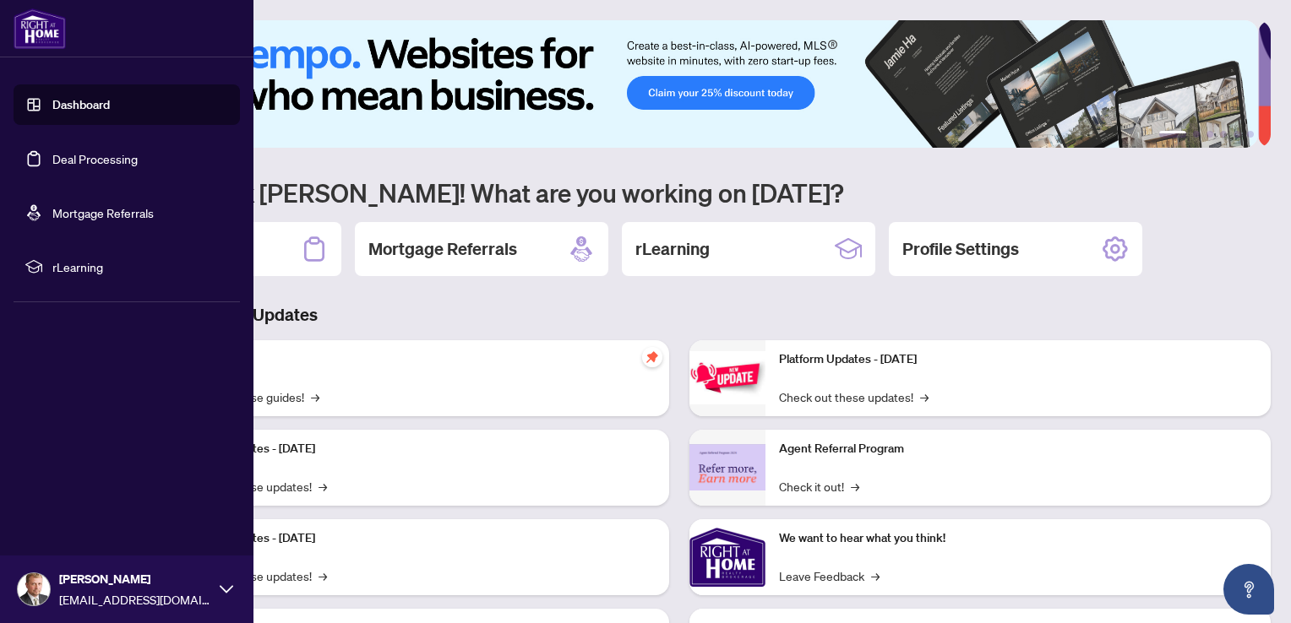  I want to click on button: 5, so click(1236, 134).